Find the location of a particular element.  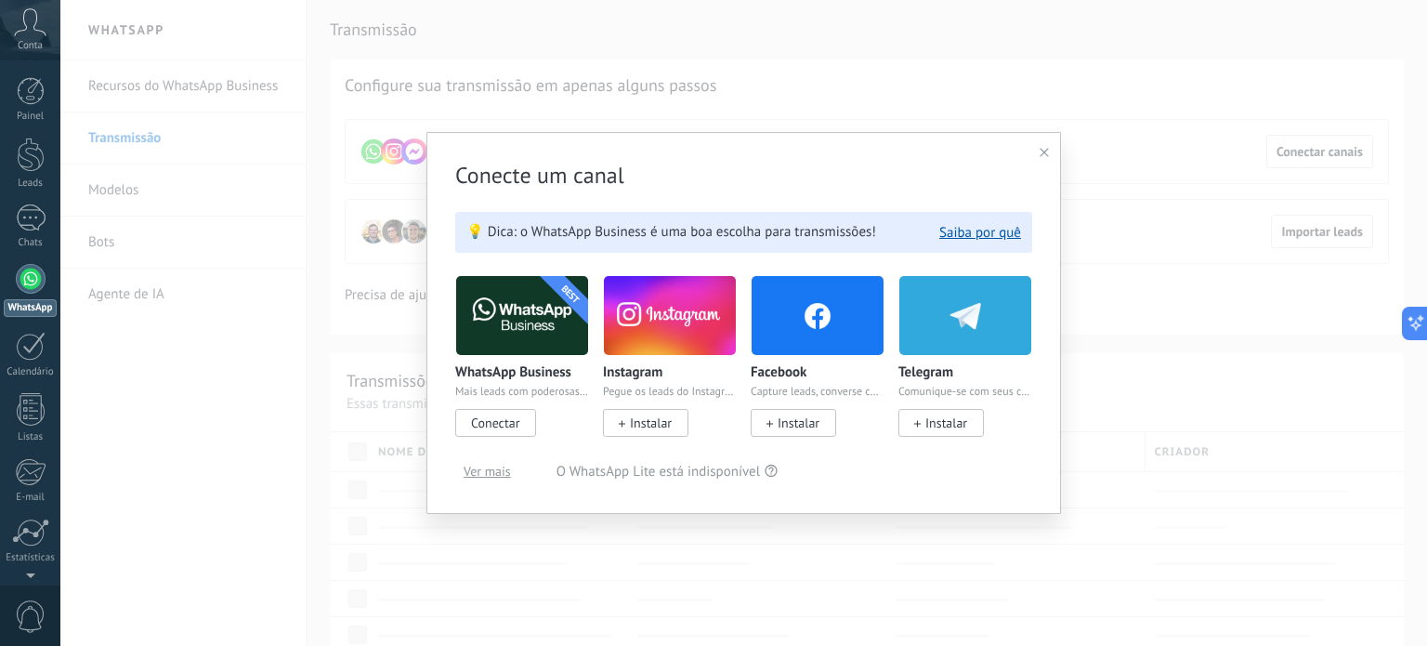

div: Painel is located at coordinates (31, 116).